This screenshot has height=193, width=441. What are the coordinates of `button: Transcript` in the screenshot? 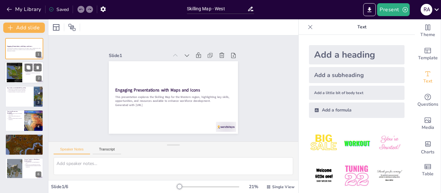 It's located at (107, 151).